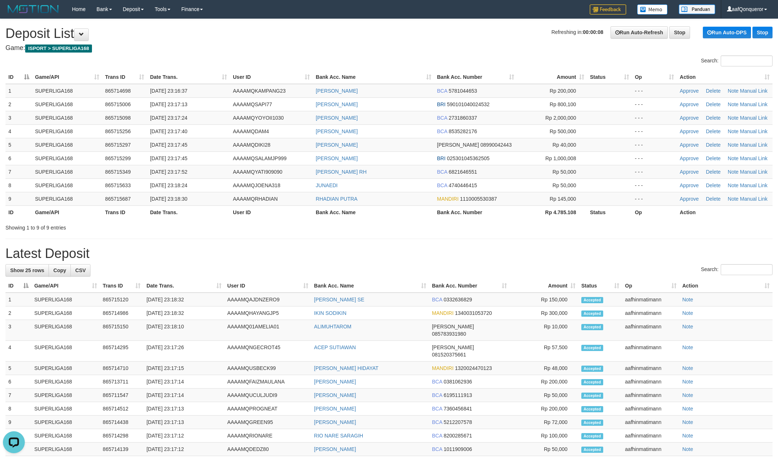  I want to click on a: CSV, so click(80, 270).